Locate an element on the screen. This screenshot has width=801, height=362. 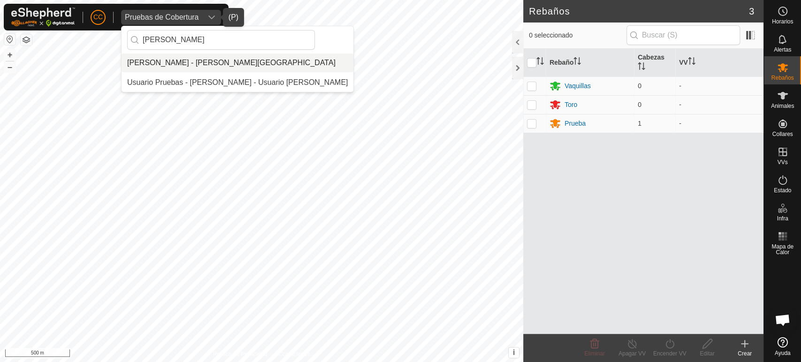
span: Ayuda is located at coordinates (783, 353).